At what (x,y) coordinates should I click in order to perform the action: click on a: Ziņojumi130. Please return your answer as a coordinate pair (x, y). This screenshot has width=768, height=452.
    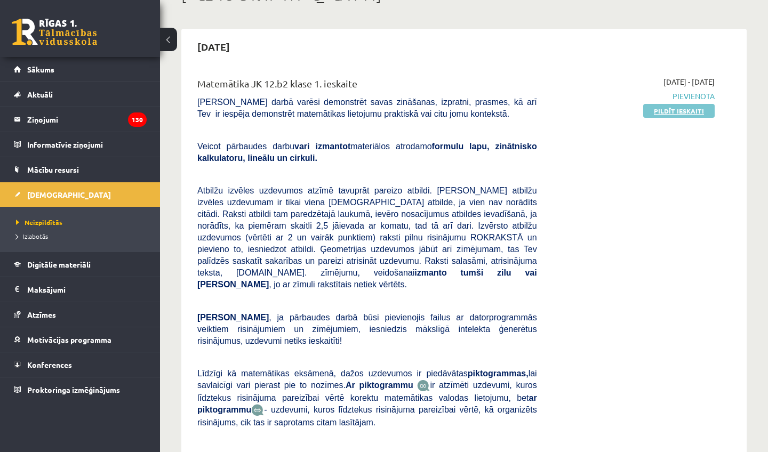
    Looking at the image, I should click on (80, 119).